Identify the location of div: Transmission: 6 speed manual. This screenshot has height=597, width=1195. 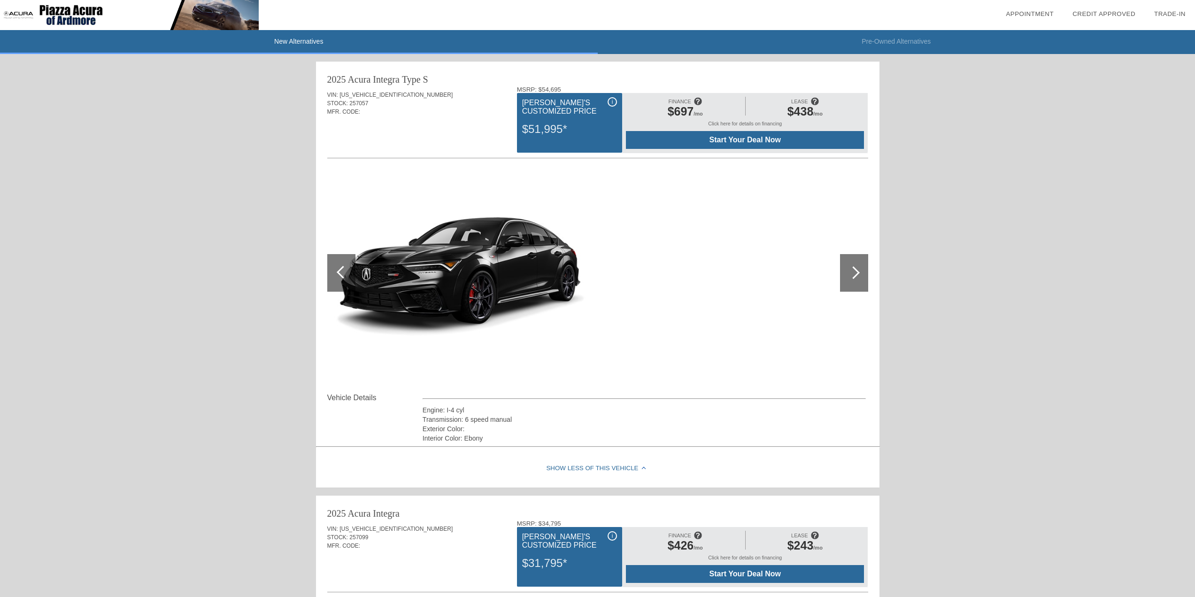
(644, 419).